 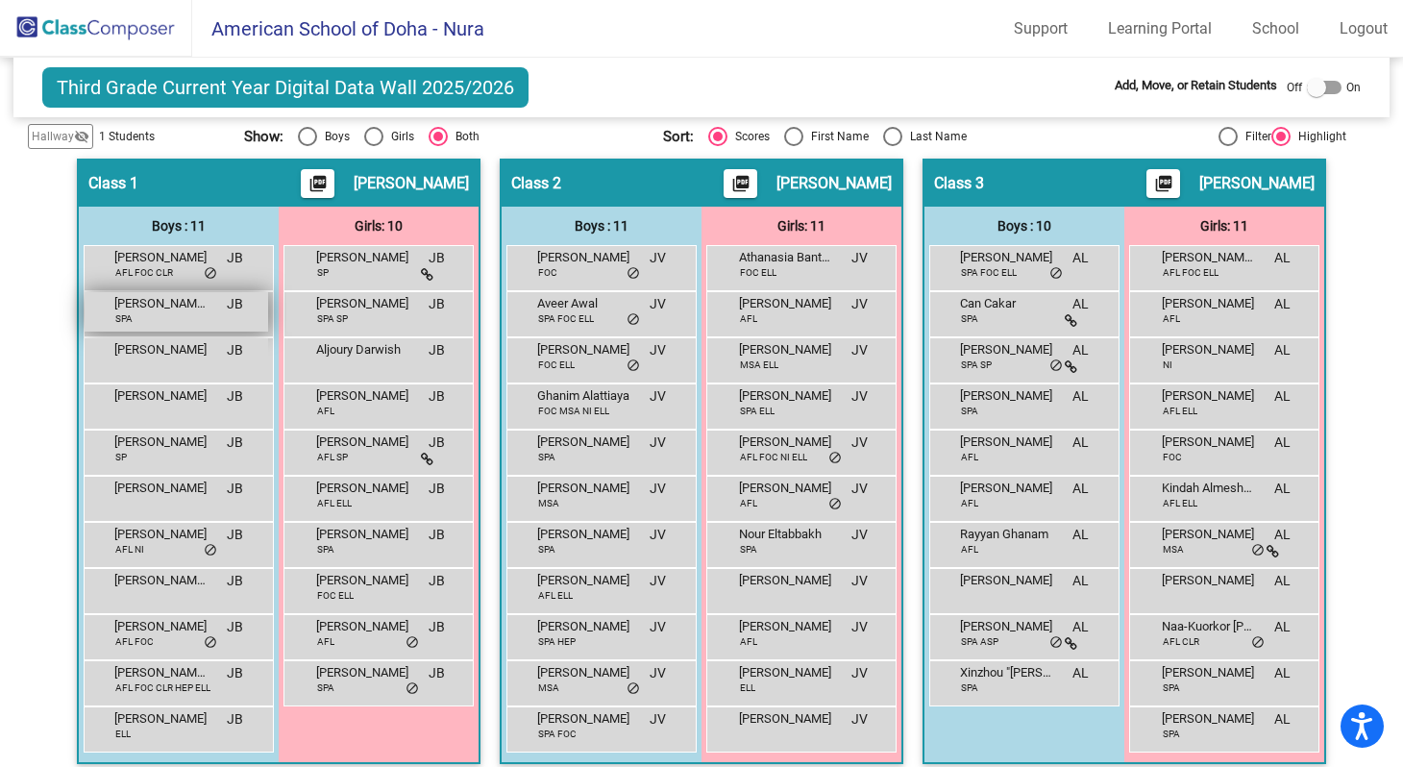 I want to click on span: AFL FOC, so click(x=135, y=641).